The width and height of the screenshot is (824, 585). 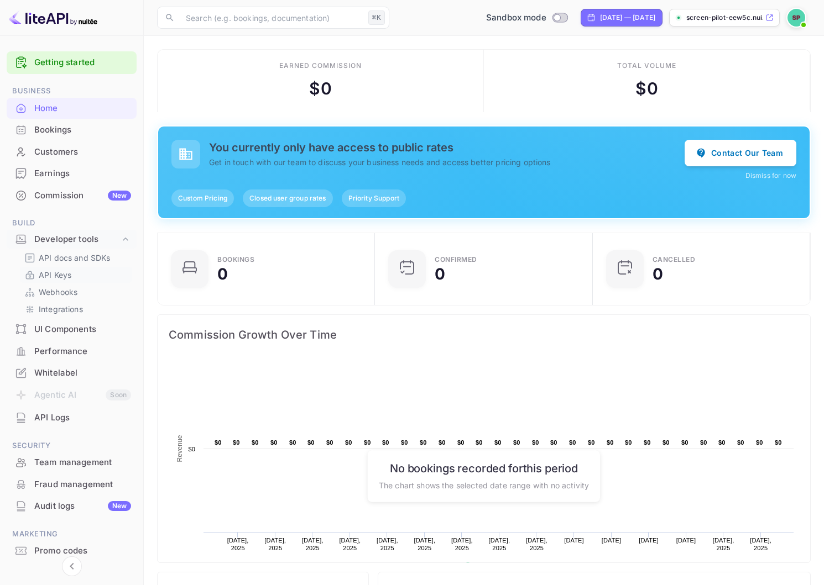 I want to click on a: Getting started, so click(x=82, y=62).